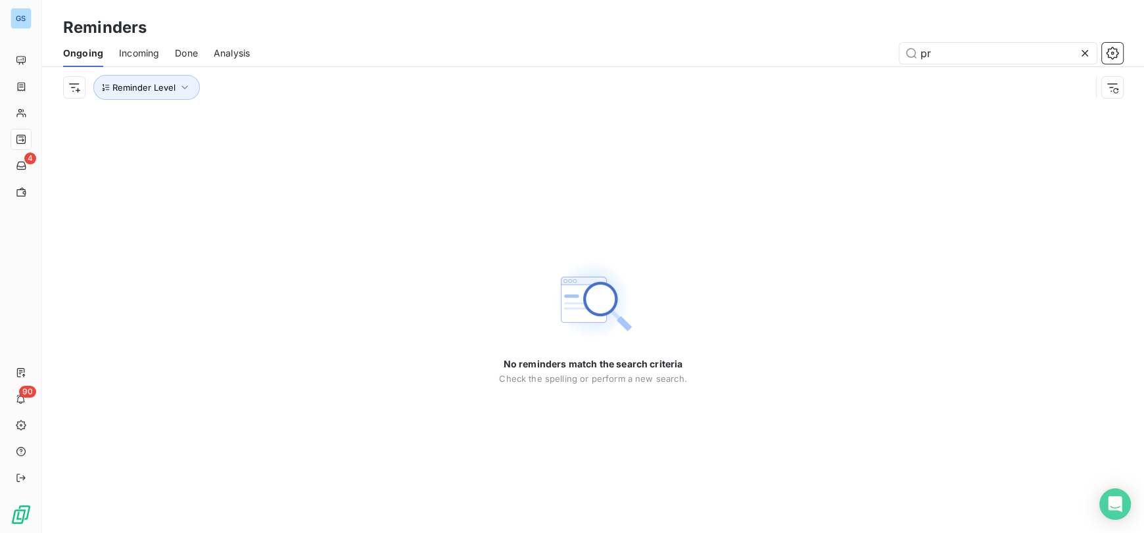 This screenshot has width=1144, height=533. Describe the element at coordinates (593, 364) in the screenshot. I see `span: No reminders match the search criteria` at that location.